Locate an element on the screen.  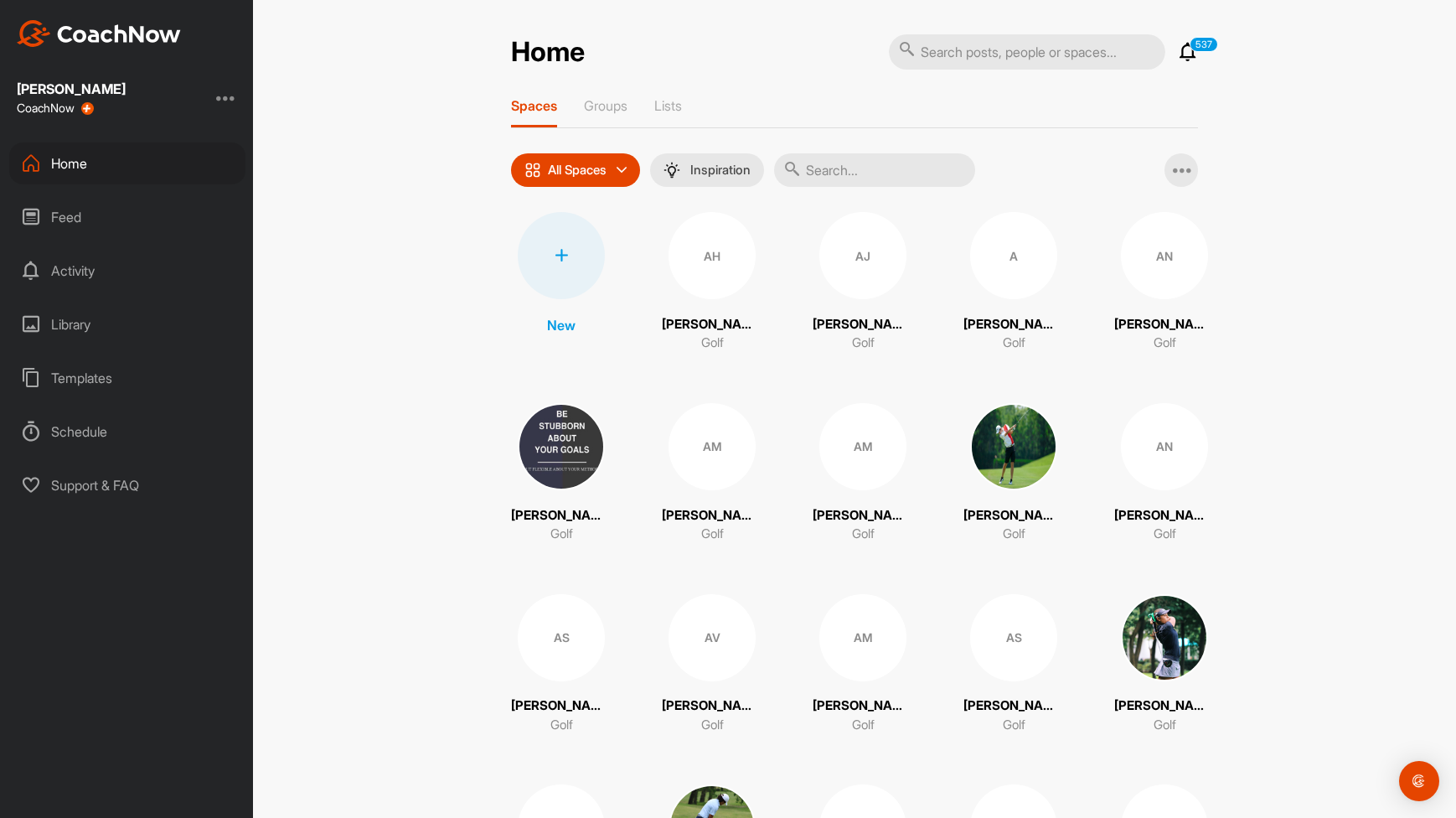
img: menuIcon is located at coordinates (672, 170).